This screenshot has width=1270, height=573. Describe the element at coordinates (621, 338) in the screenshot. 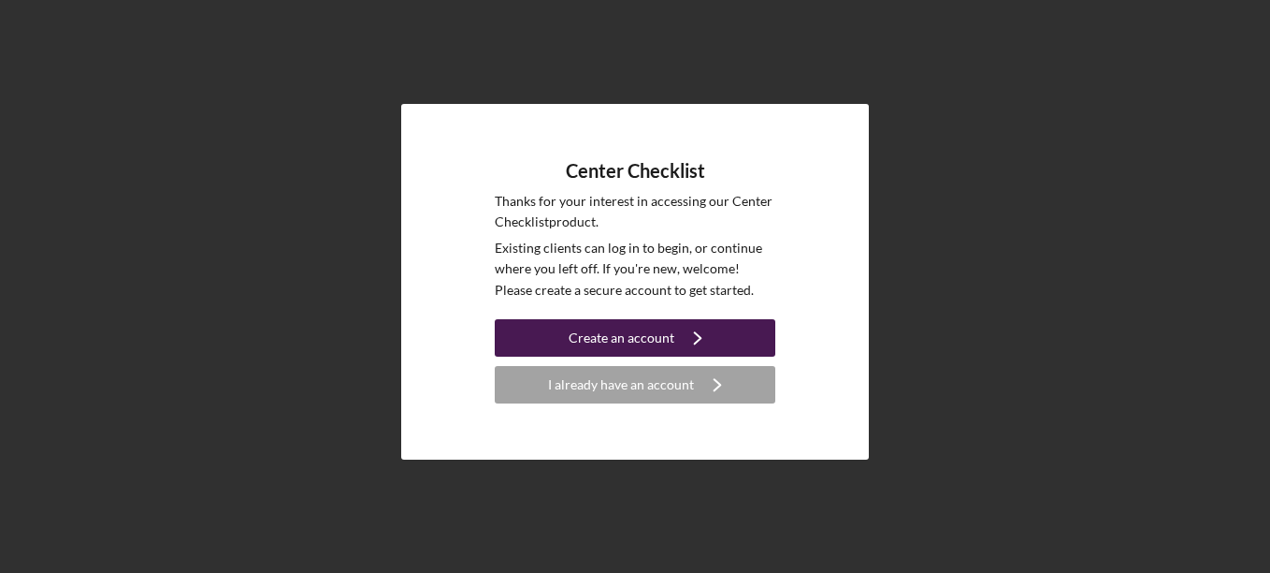

I see `div: Create an account` at that location.